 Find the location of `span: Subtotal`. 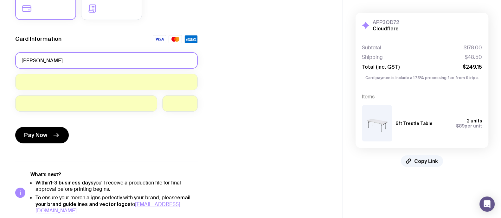

span: Subtotal is located at coordinates (371, 48).